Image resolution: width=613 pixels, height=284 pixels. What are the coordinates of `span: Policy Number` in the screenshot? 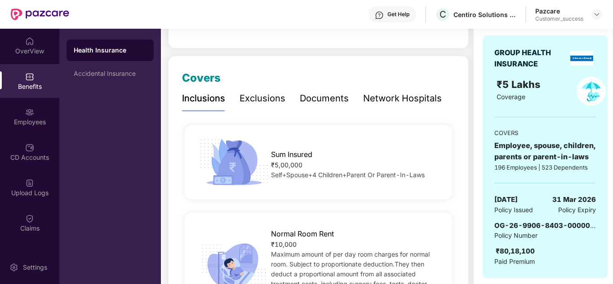 It's located at (516, 235).